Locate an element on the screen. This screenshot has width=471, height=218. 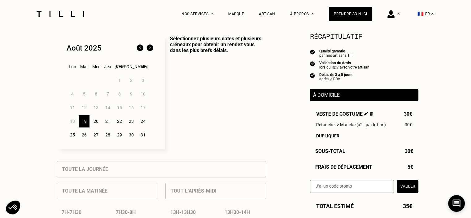
p: Sélectionnez plusieurs dates et plusieurs créneaux pour obtenir un rendez vous dans les plus bref... is located at coordinates (215, 92).